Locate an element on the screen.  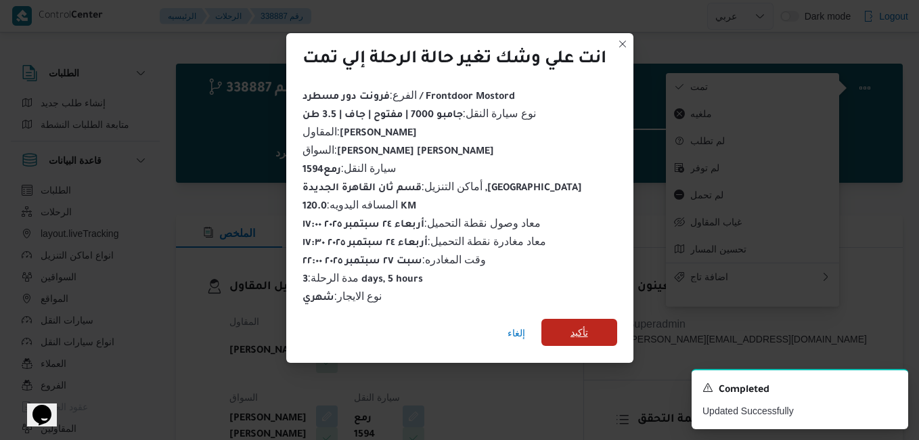
button: تأكيد is located at coordinates (579, 332).